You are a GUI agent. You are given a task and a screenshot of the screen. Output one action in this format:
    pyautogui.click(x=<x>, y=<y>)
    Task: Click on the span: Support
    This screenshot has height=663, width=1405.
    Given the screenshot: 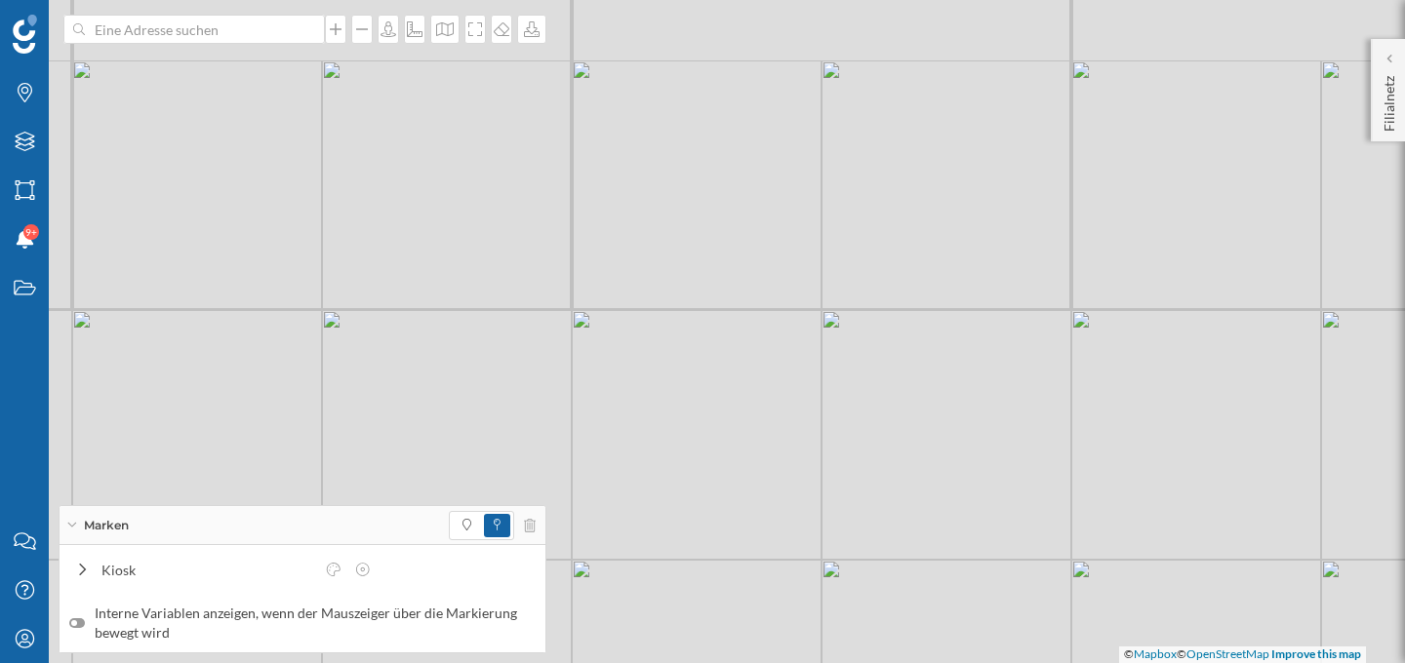 What is the action you would take?
    pyautogui.click(x=76, y=22)
    